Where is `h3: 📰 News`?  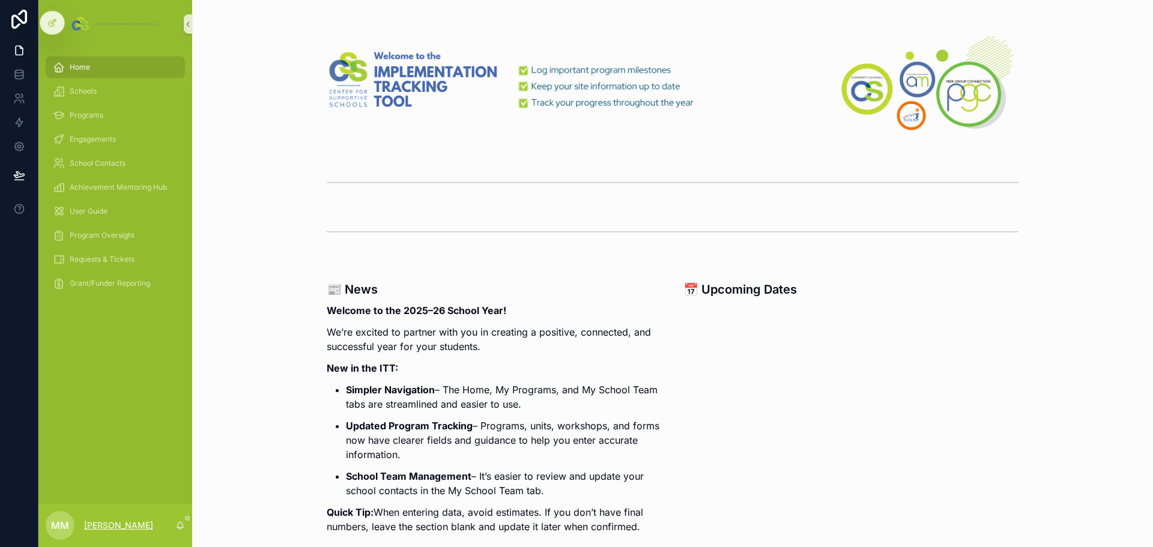
h3: 📰 News is located at coordinates (494, 289).